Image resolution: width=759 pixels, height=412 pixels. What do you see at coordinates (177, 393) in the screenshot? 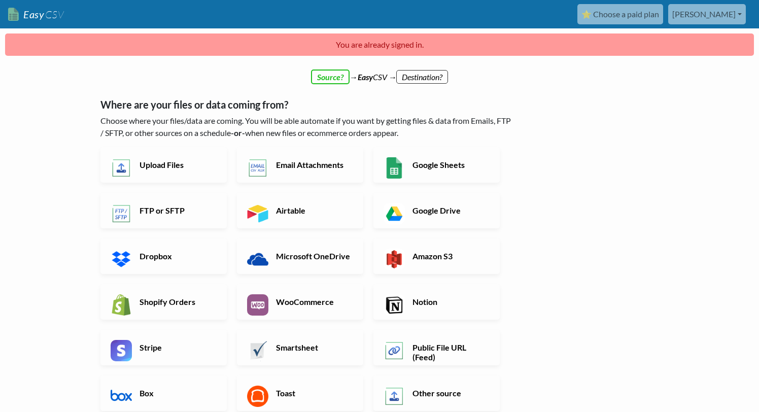
I see `h6: Box` at bounding box center [177, 393].